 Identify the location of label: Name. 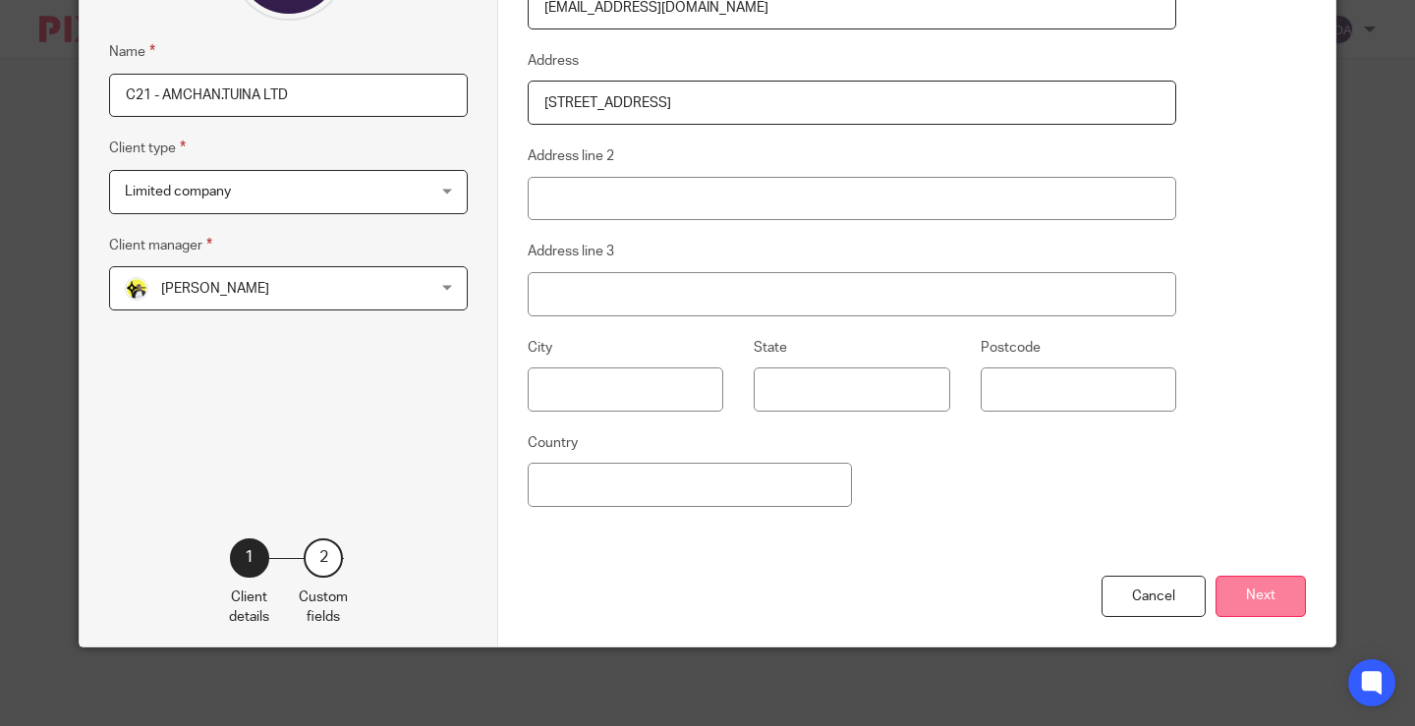
(132, 51).